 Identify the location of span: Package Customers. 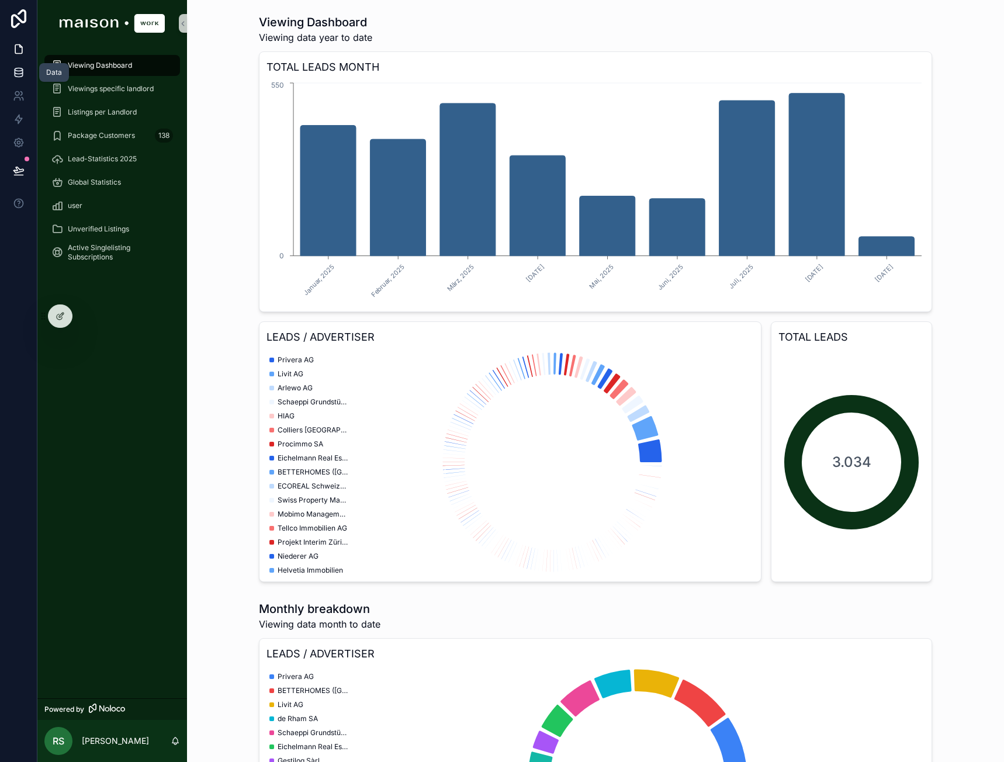
(101, 136).